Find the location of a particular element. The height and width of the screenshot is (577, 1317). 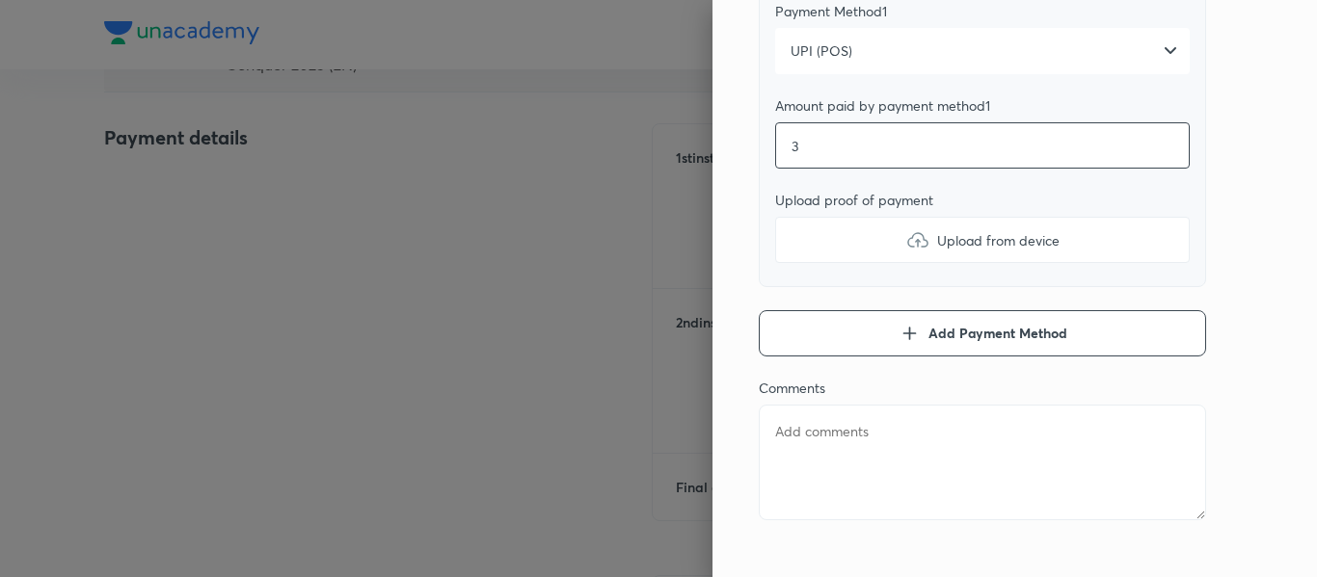

button: Add Payment Method is located at coordinates (982, 333).